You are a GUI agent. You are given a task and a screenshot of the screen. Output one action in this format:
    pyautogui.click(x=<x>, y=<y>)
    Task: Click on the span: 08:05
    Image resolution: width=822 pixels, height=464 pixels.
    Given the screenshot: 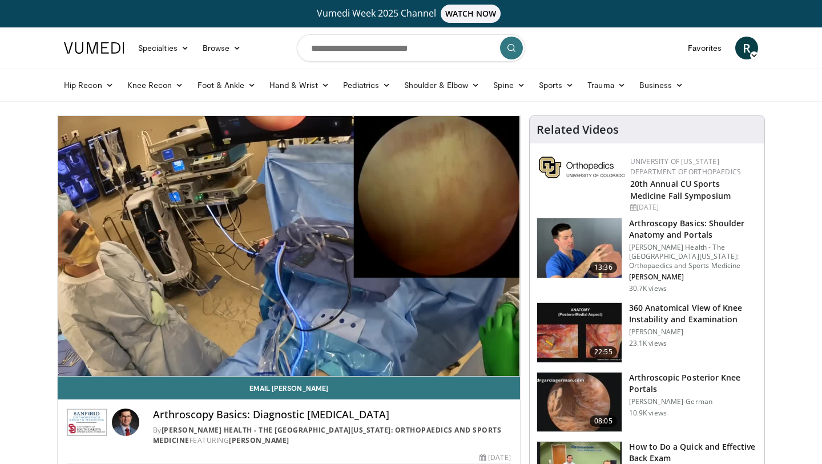 What is the action you would take?
    pyautogui.click(x=603, y=421)
    